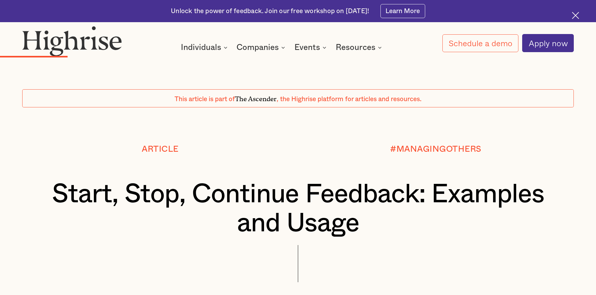 The width and height of the screenshot is (596, 295). What do you see at coordinates (160, 149) in the screenshot?
I see `div: Article` at bounding box center [160, 149].